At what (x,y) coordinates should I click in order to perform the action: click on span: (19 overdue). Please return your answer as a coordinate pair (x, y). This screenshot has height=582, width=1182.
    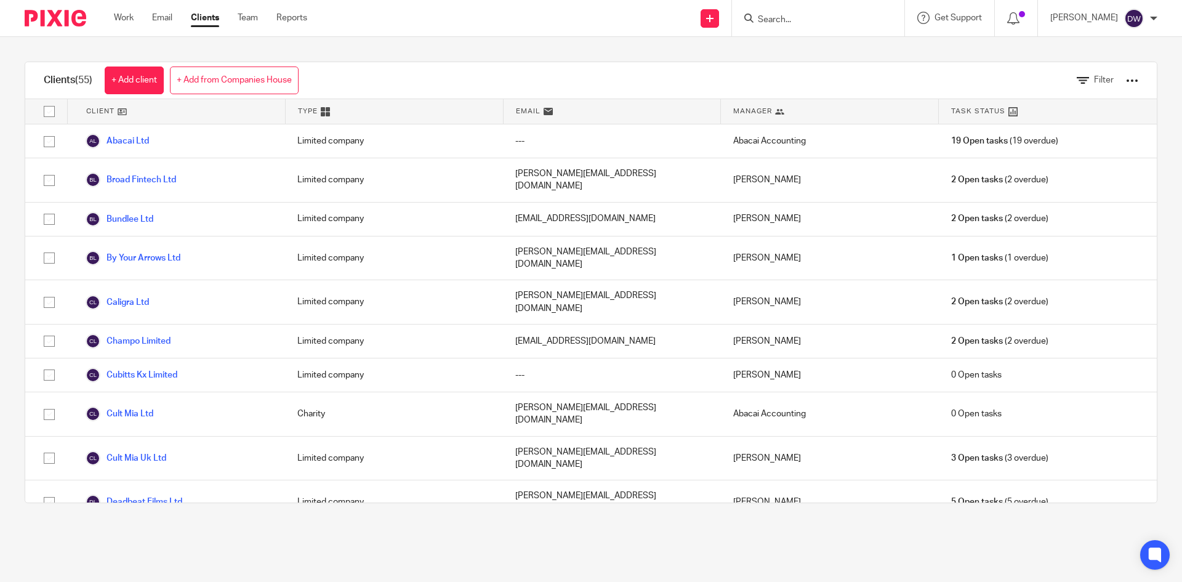
    Looking at the image, I should click on (1005, 141).